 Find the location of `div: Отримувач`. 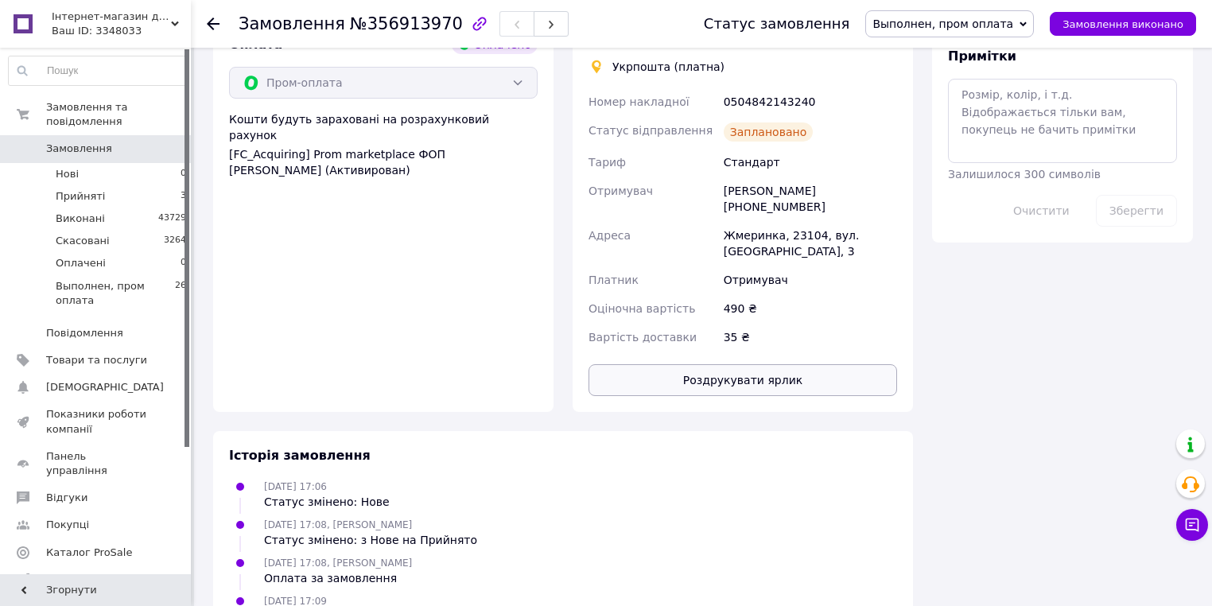

div: Отримувач is located at coordinates (810, 280).